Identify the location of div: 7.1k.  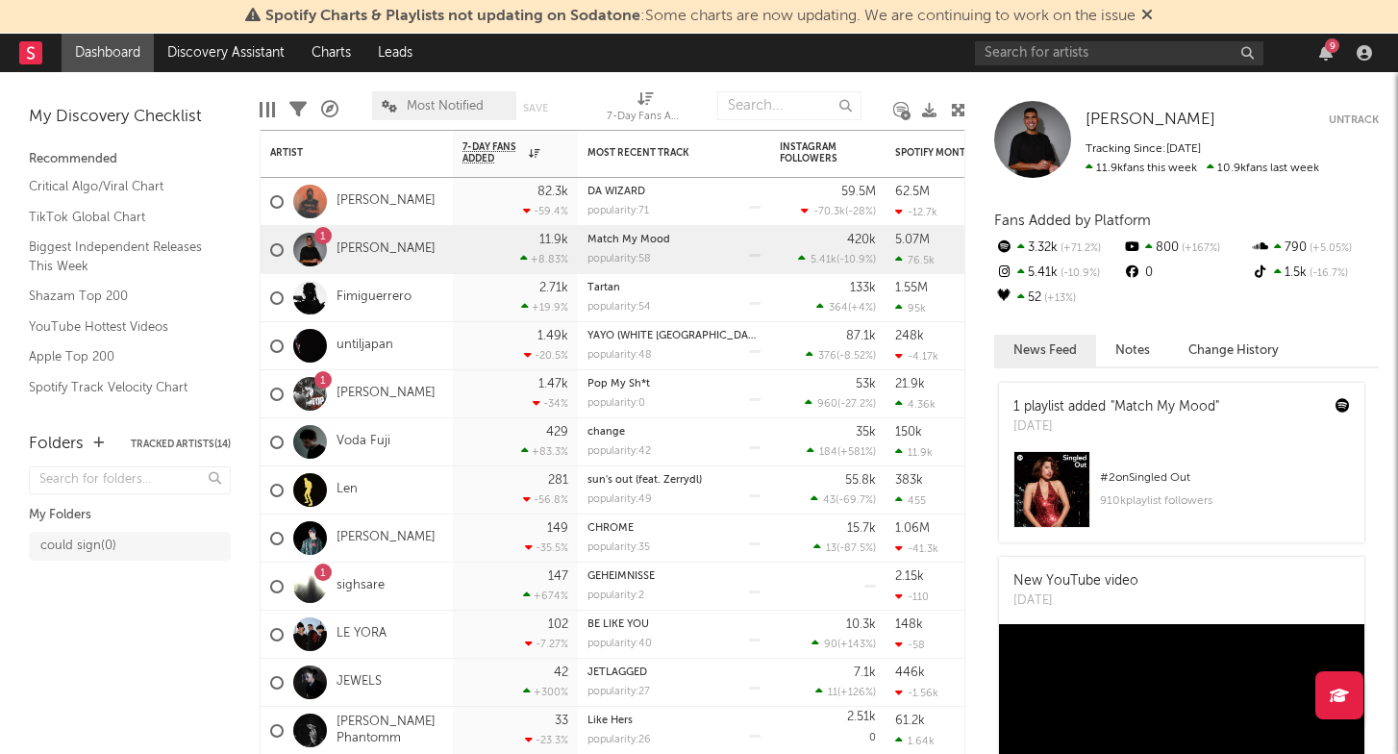
(865, 672).